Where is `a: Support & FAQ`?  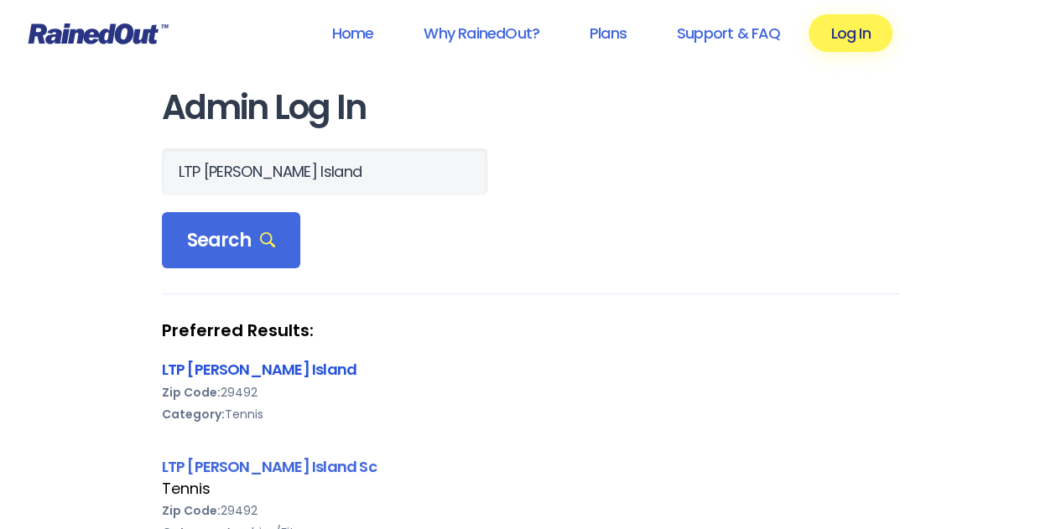 a: Support & FAQ is located at coordinates (728, 33).